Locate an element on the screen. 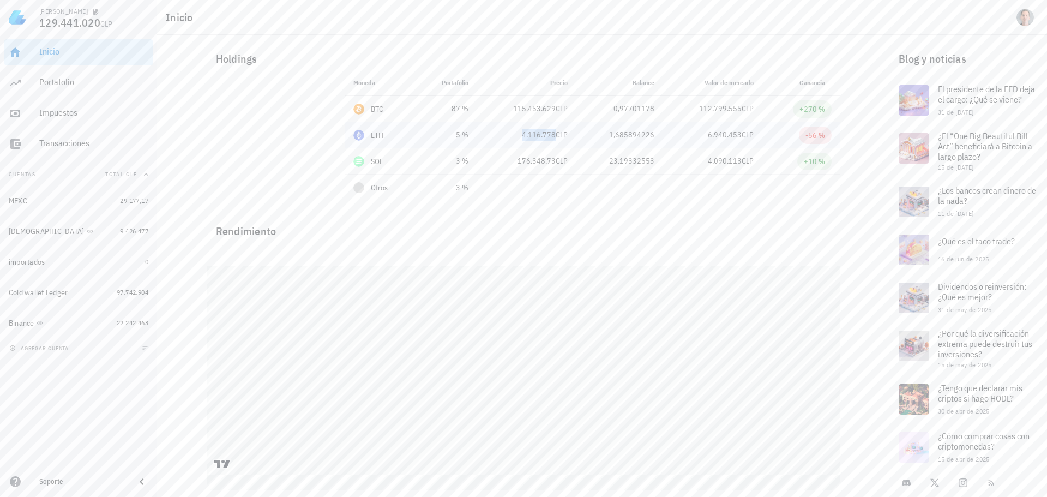 This screenshot has height=497, width=1047. div: 23,19332553 is located at coordinates (619, 161).